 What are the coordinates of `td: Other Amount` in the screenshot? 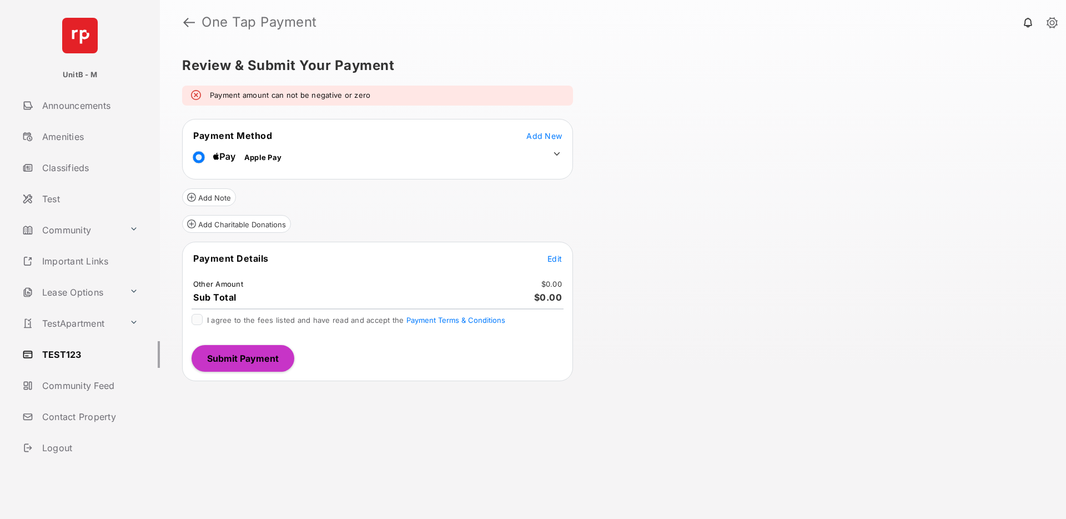 It's located at (218, 284).